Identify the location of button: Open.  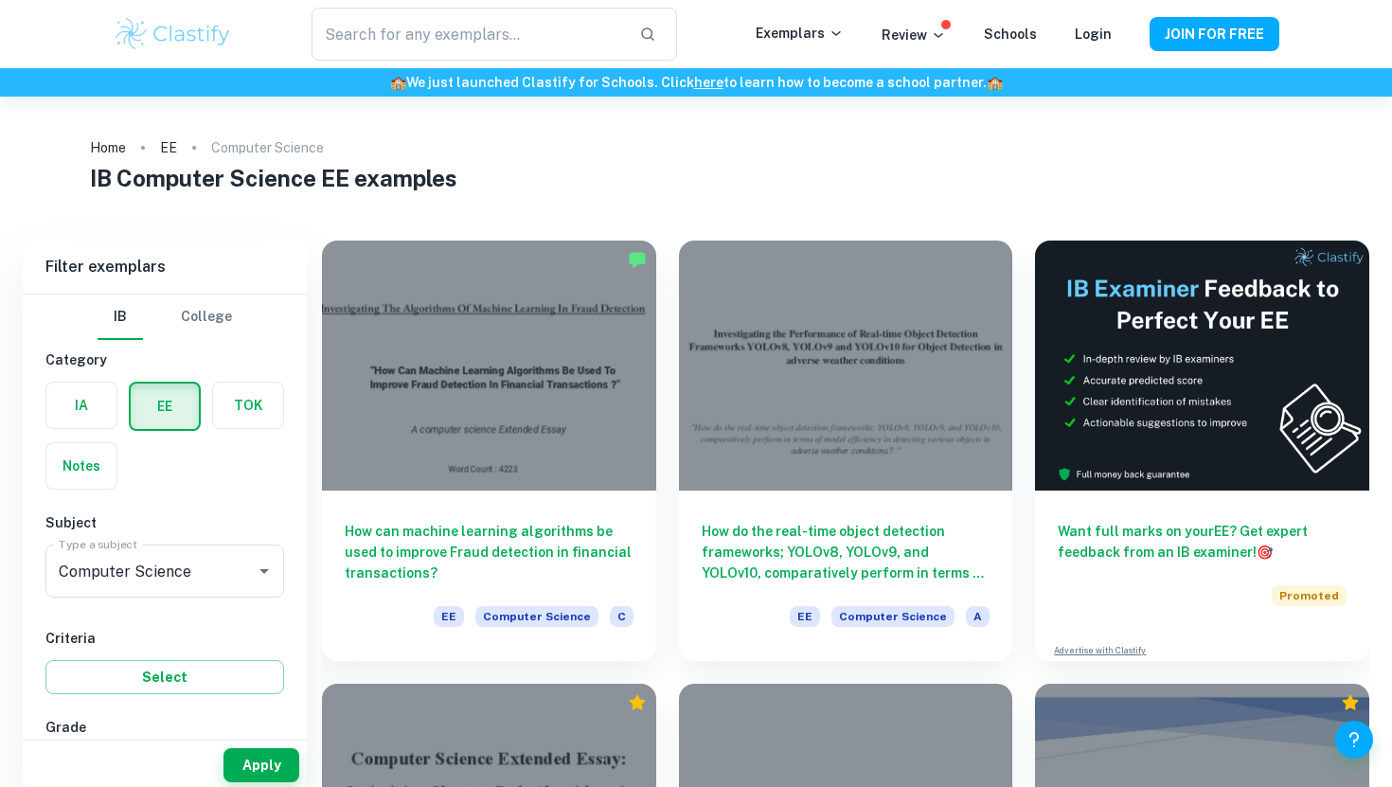
(264, 571).